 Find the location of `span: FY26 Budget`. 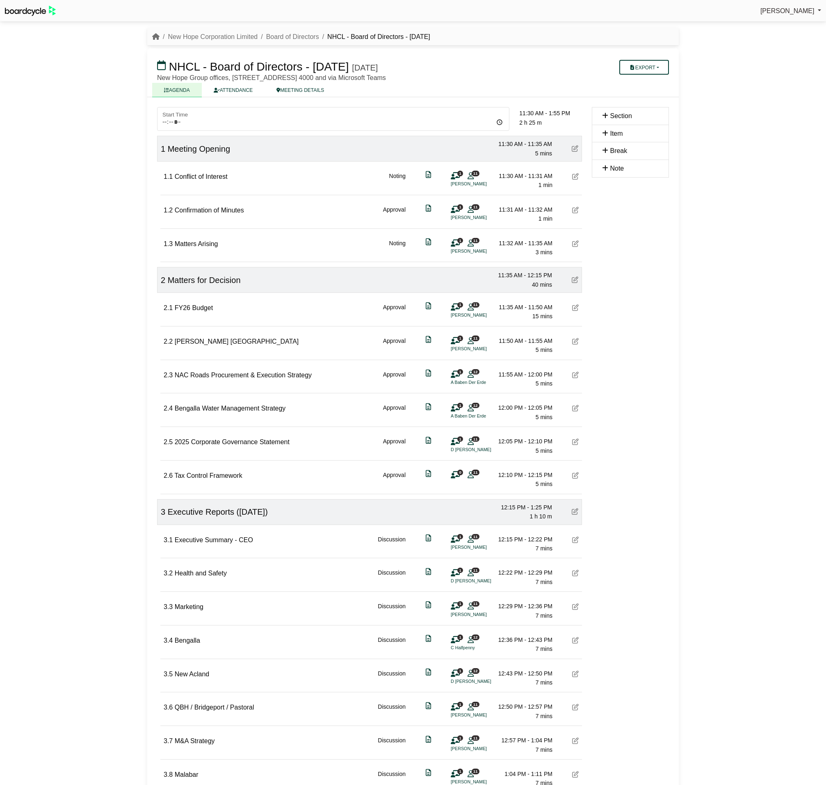

span: FY26 Budget is located at coordinates (194, 308).